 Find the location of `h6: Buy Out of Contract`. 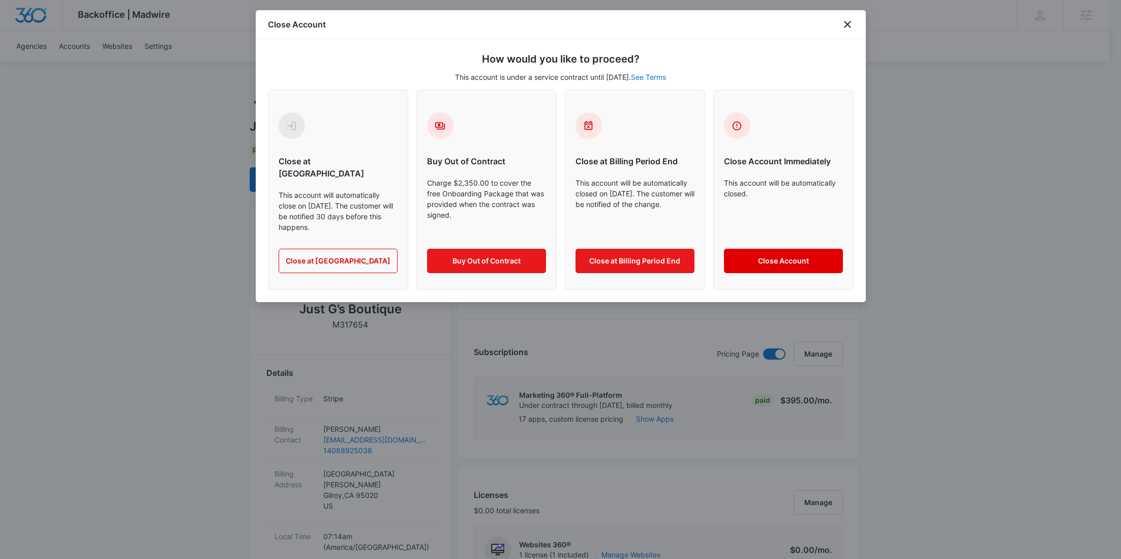

h6: Buy Out of Contract is located at coordinates (487, 161).